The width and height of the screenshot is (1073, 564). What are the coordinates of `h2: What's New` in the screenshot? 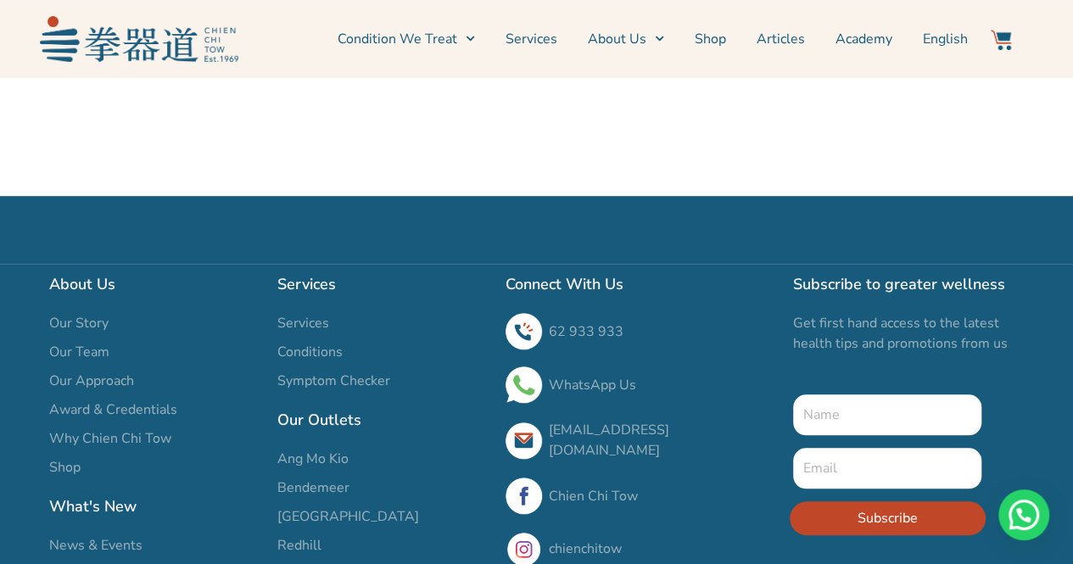 It's located at (154, 506).